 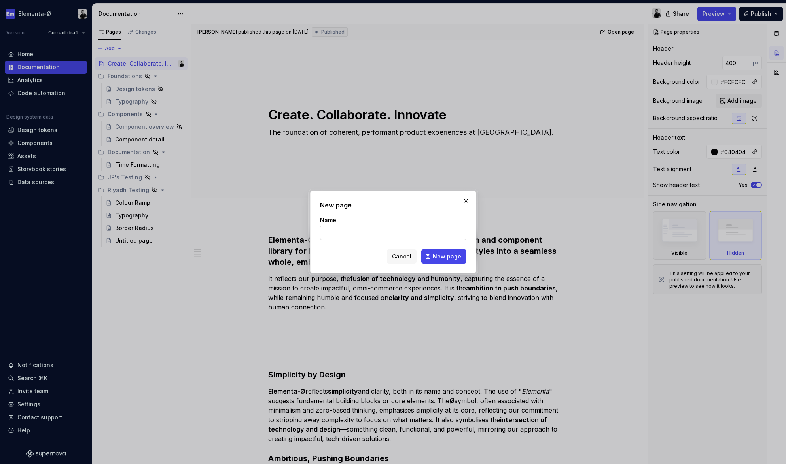 What do you see at coordinates (447, 257) in the screenshot?
I see `span: New page` at bounding box center [447, 257].